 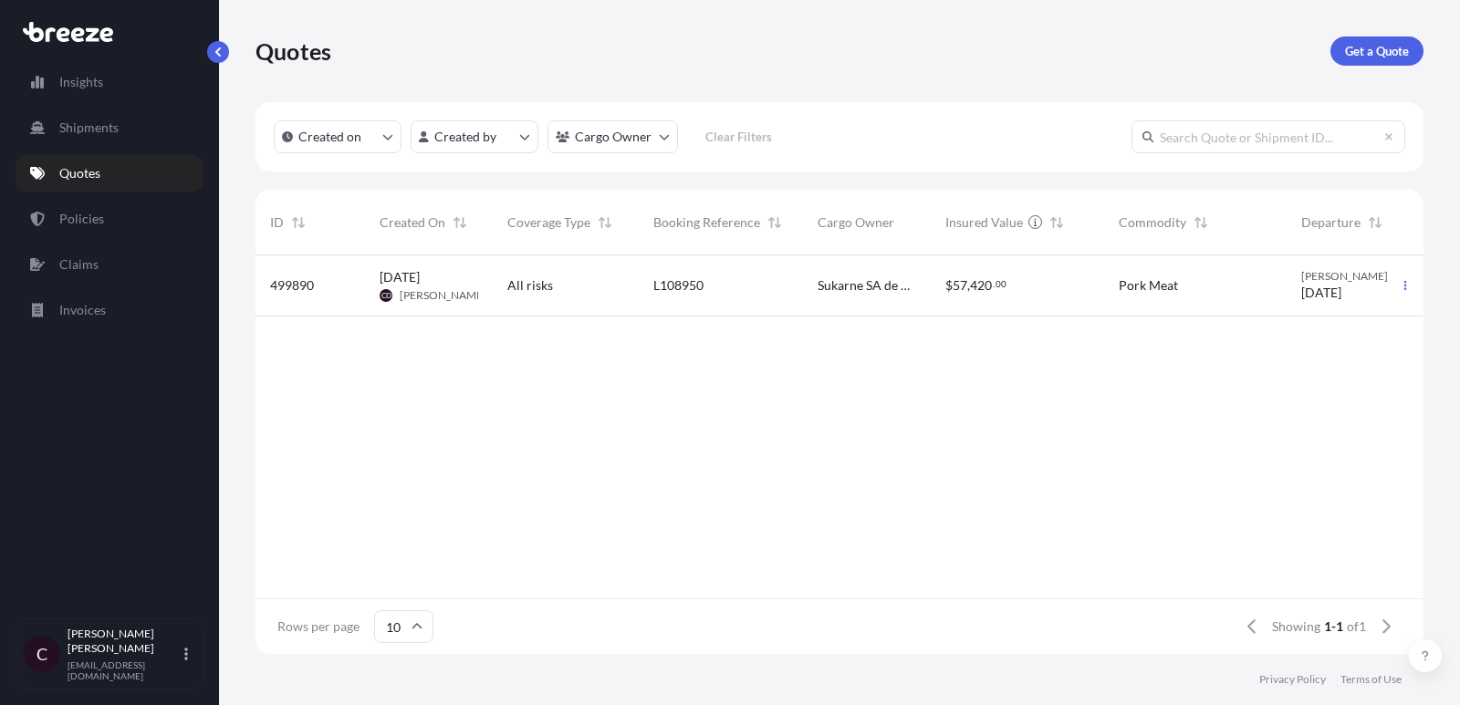 What do you see at coordinates (81, 82) in the screenshot?
I see `p: Insights` at bounding box center [81, 82].